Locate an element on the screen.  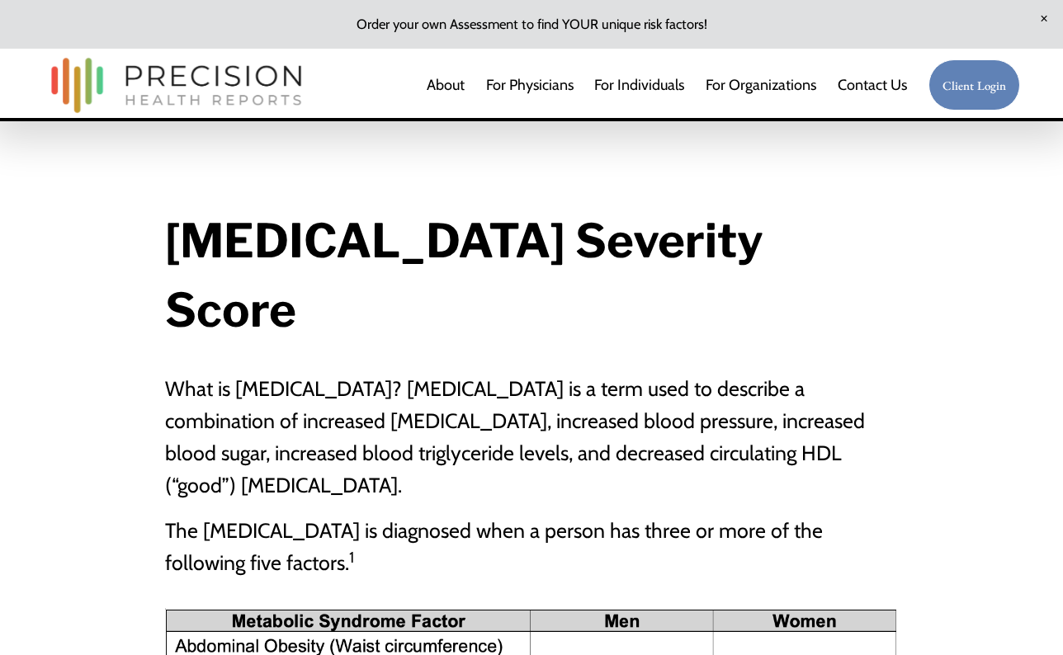
a: Contact Us is located at coordinates (872, 85).